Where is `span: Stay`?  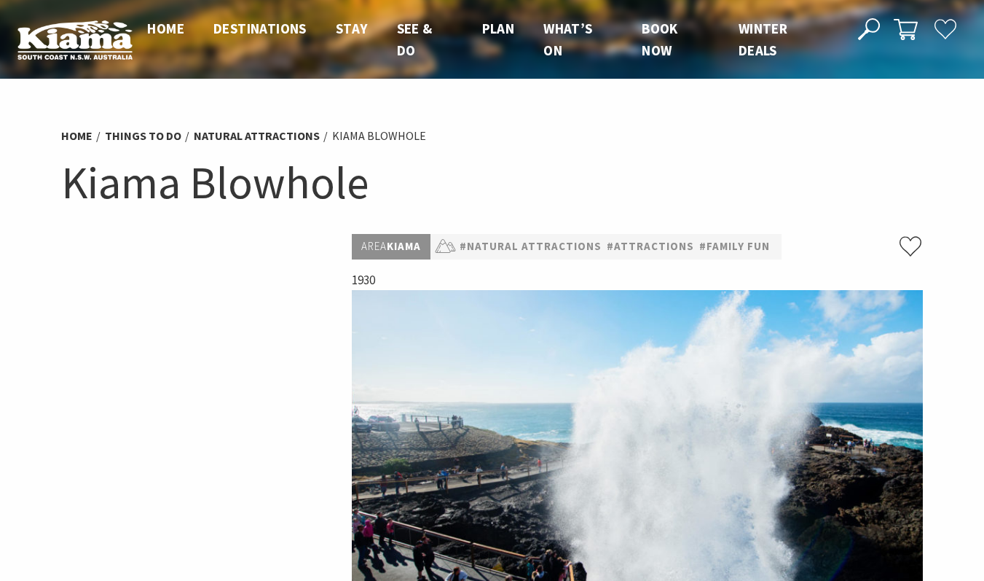 span: Stay is located at coordinates (352, 28).